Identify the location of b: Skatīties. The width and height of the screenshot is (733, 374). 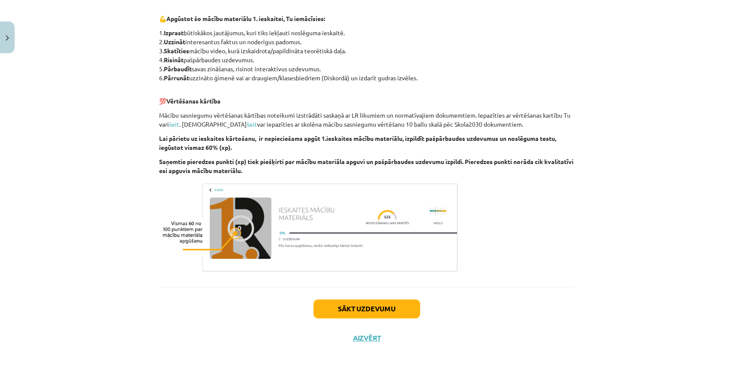
(176, 51).